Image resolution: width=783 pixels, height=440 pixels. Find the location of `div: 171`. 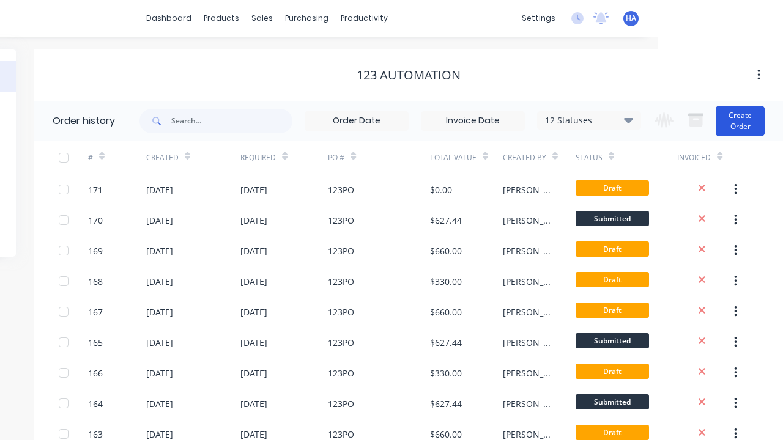

div: 171 is located at coordinates (95, 190).